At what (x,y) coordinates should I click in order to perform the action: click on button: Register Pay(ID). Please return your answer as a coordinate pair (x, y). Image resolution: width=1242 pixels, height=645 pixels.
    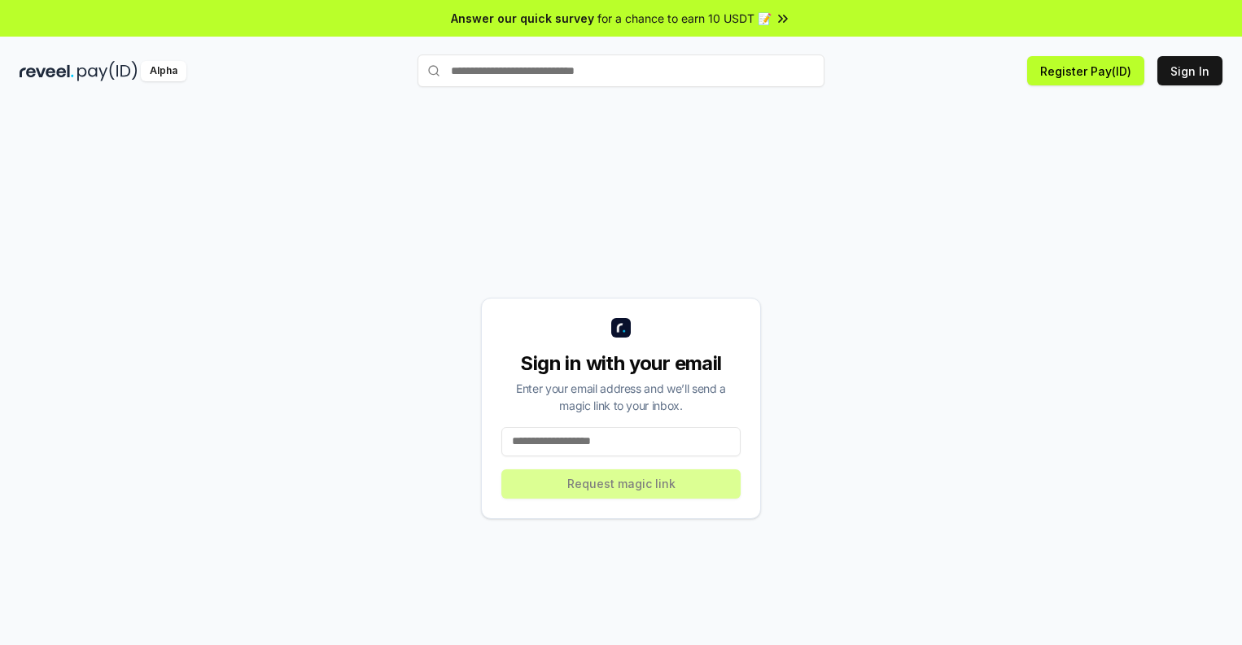
    Looking at the image, I should click on (1085, 71).